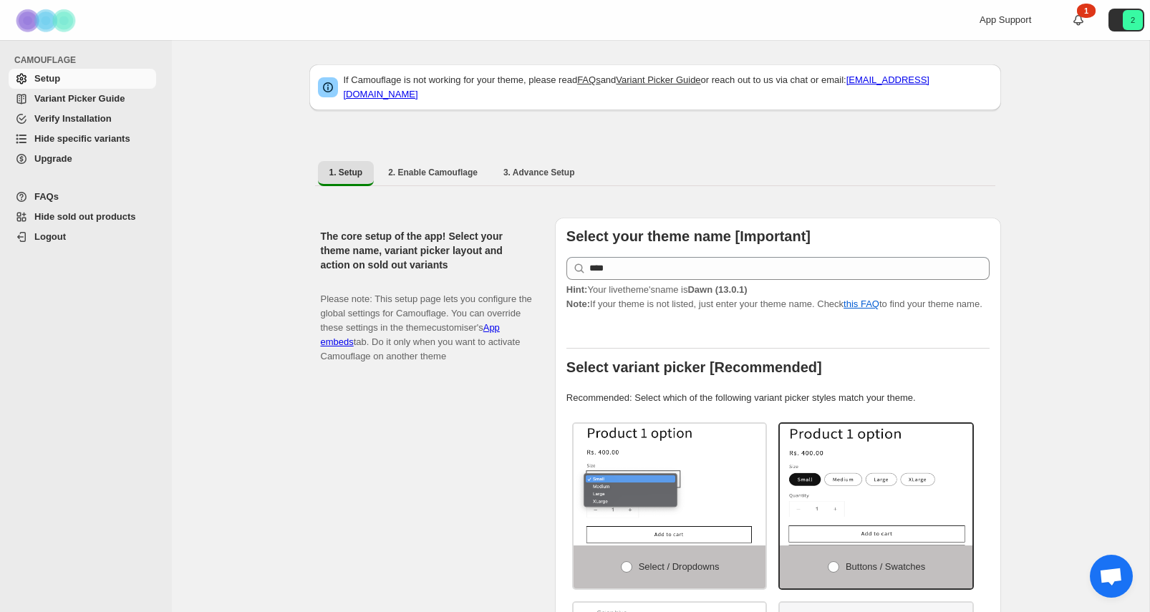 The image size is (1150, 612). Describe the element at coordinates (432, 173) in the screenshot. I see `span: 2. Enable Camouflage` at that location.